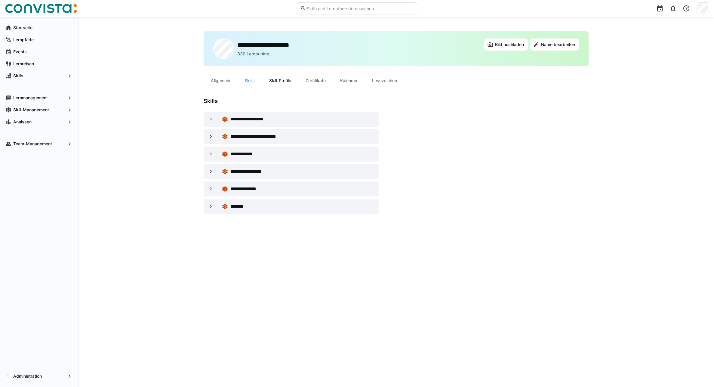 Image resolution: width=714 pixels, height=387 pixels. I want to click on div: Skill-Profile, so click(280, 81).